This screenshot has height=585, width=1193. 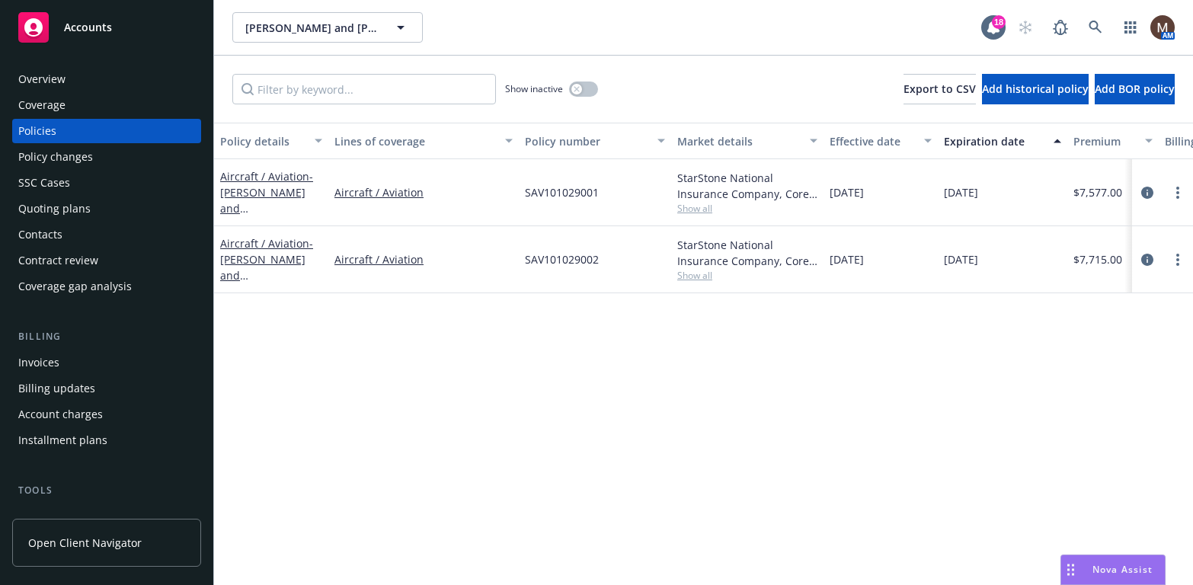 I want to click on button: Policy details, so click(x=271, y=141).